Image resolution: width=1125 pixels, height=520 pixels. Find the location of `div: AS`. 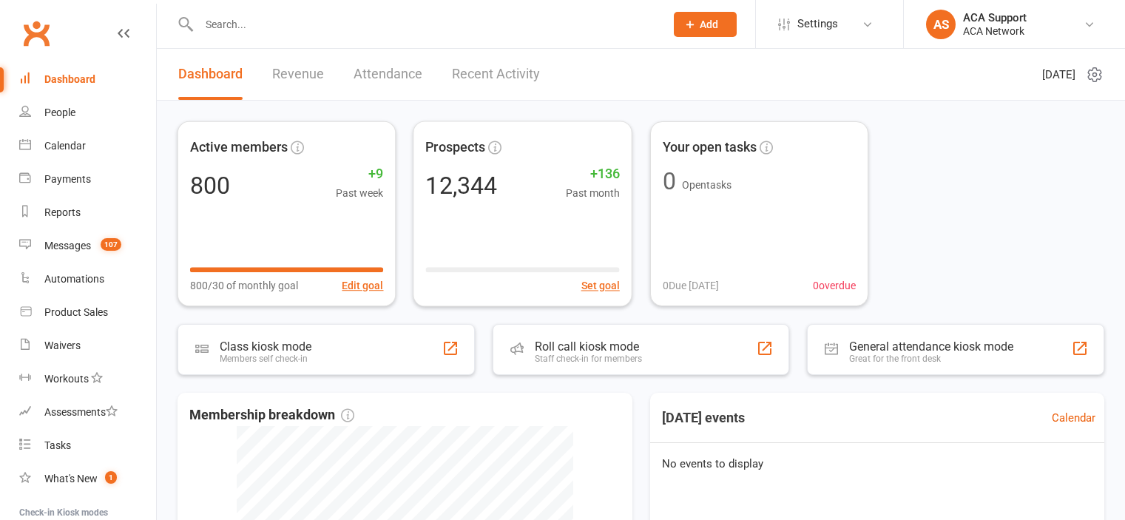

div: AS is located at coordinates (940, 24).